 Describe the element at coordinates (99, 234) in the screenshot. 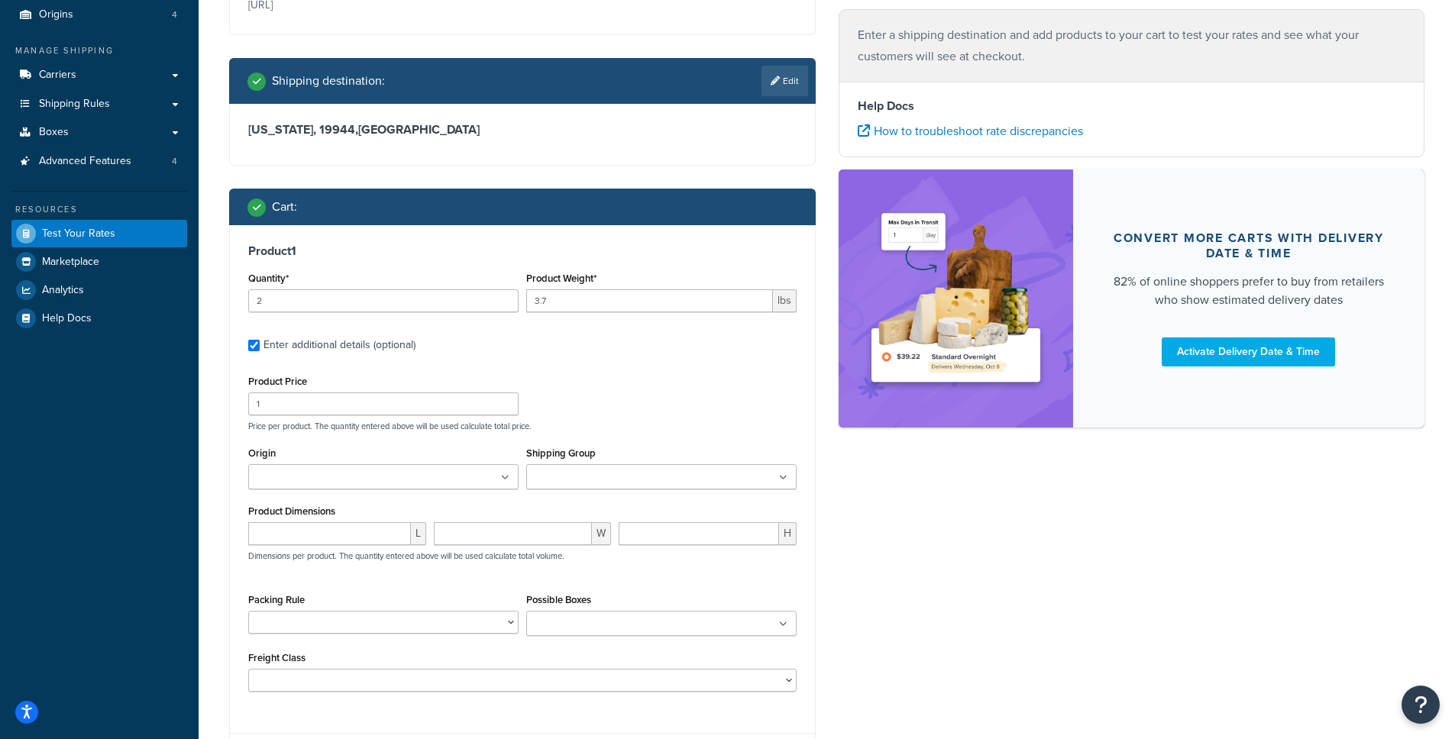

I see `li: Test Your Rates` at that location.